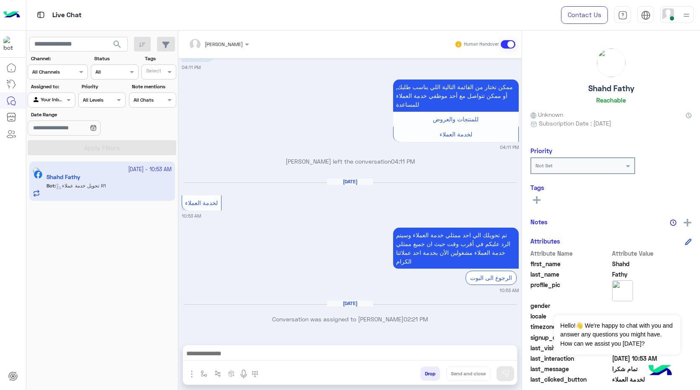 The height and width of the screenshot is (390, 700). I want to click on p: 8/10/2025, 10:53 AM, so click(456, 248).